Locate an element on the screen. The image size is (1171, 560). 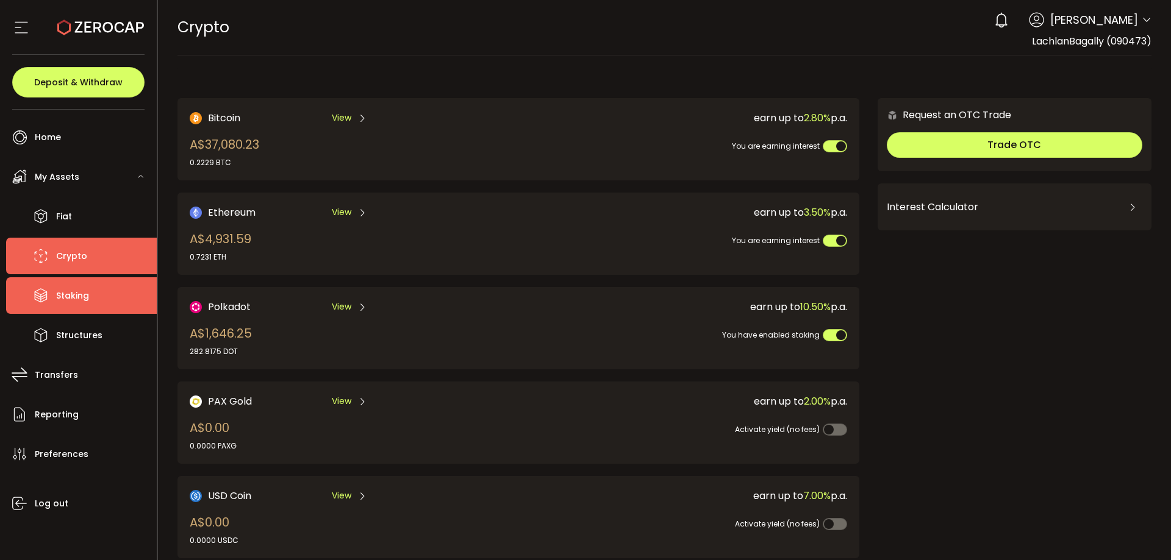
div: 0.0000 USDC is located at coordinates (214, 541).